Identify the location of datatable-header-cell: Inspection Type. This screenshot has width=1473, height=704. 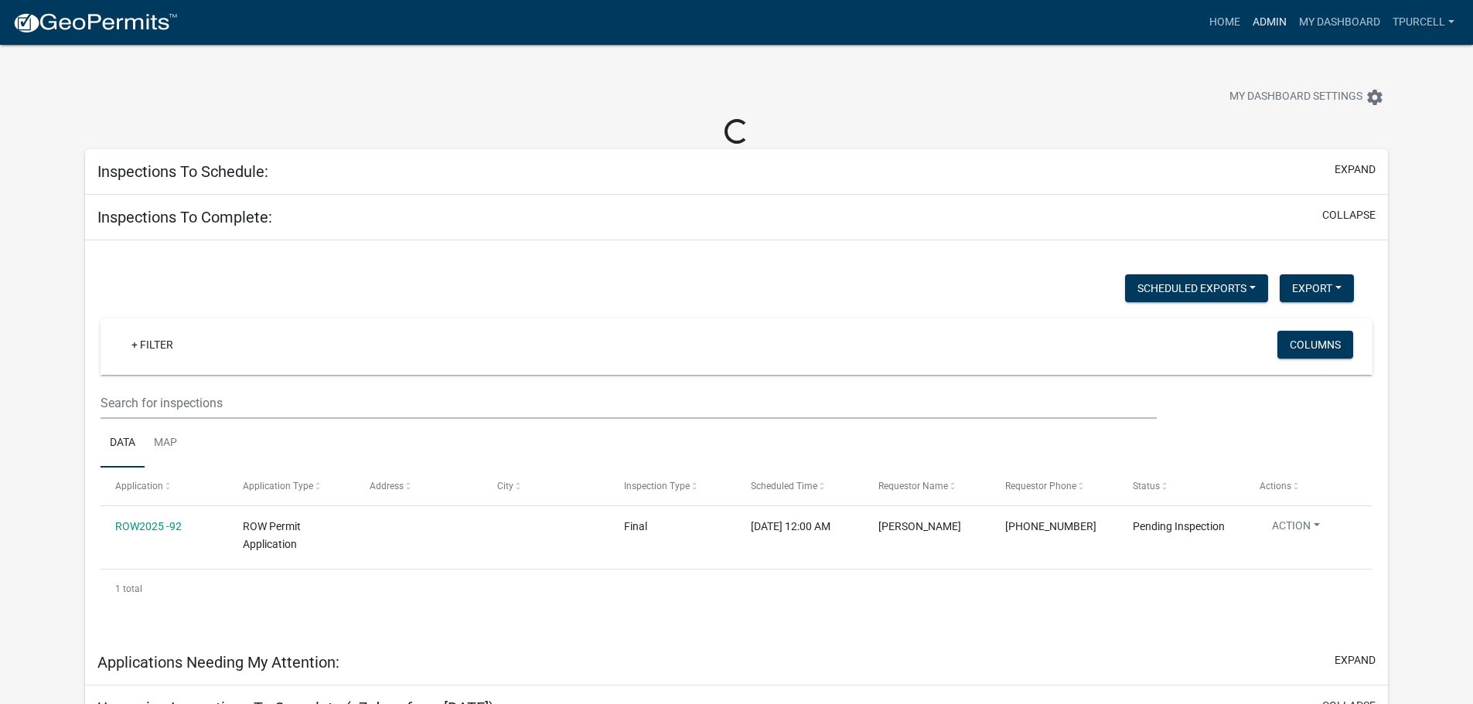
(673, 486).